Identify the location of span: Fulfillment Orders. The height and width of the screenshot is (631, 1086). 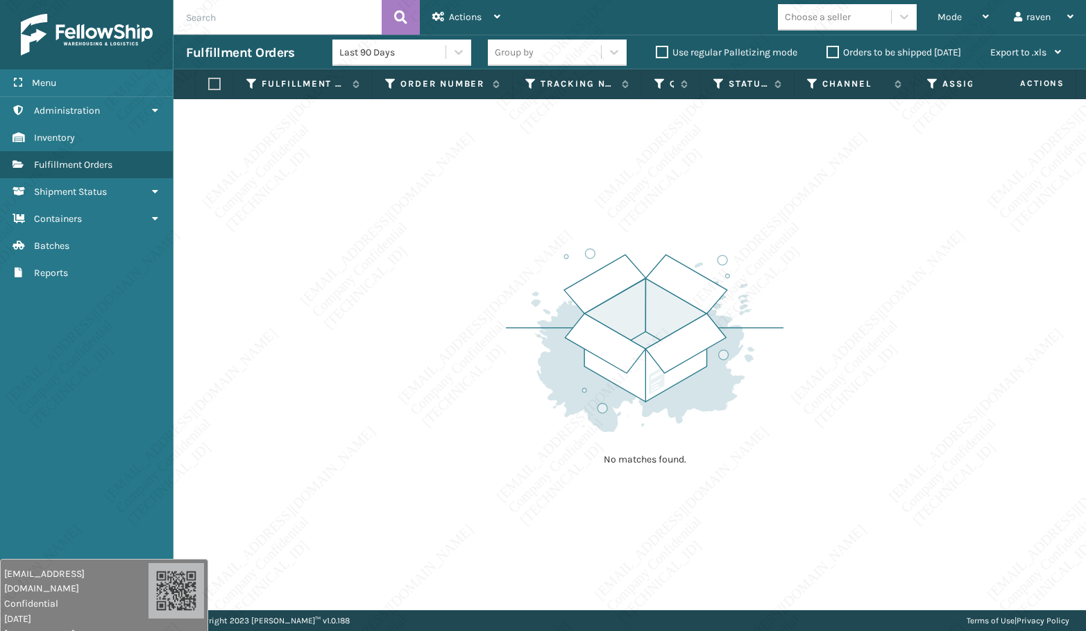
(73, 164).